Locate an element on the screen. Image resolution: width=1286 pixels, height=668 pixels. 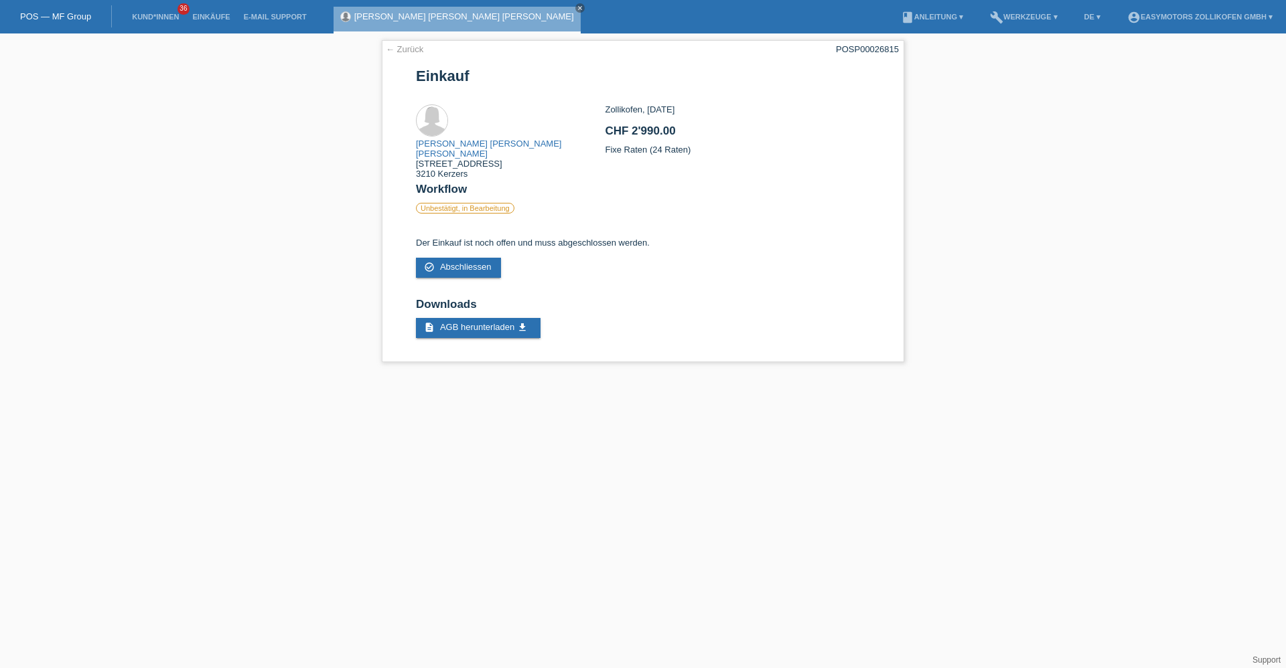
a: DE ▾ is located at coordinates (1092, 17).